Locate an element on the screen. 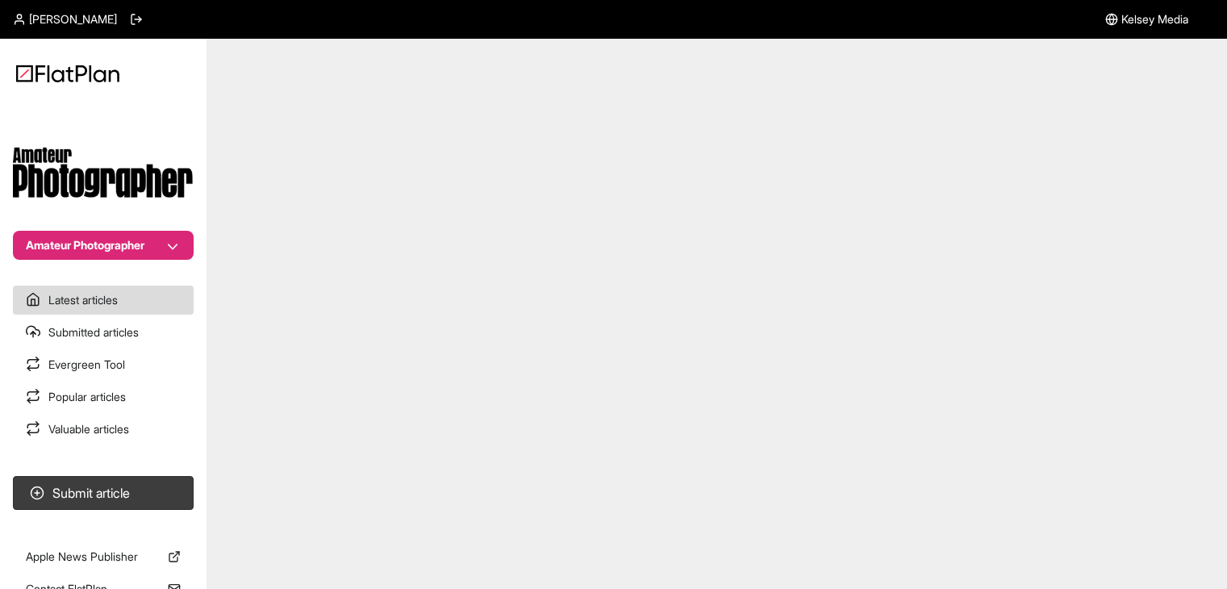 Image resolution: width=1227 pixels, height=589 pixels. img: Publication Logo is located at coordinates (103, 173).